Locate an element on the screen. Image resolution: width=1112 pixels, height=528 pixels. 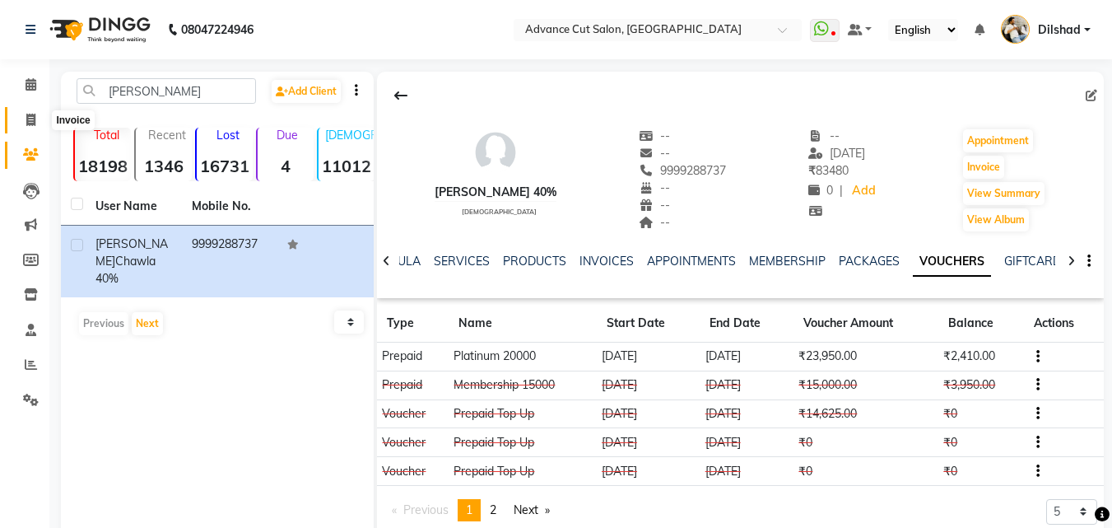
td: Platinum 20000 is located at coordinates (523, 356).